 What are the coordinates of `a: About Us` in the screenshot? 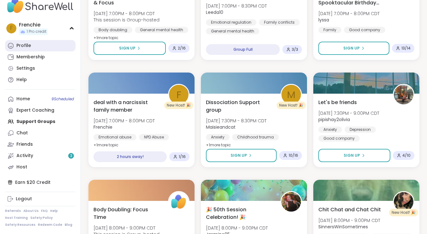 It's located at (31, 211).